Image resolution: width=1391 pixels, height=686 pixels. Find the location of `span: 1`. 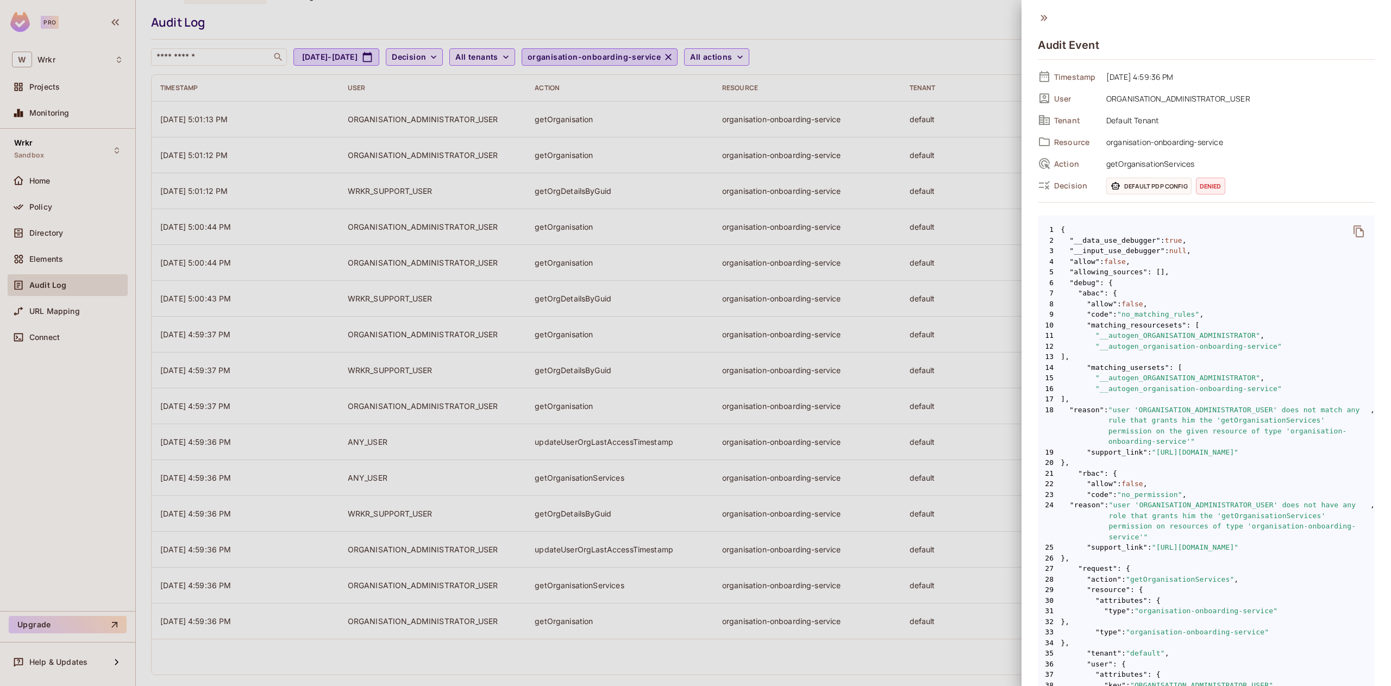

span: 1 is located at coordinates (1050, 230).